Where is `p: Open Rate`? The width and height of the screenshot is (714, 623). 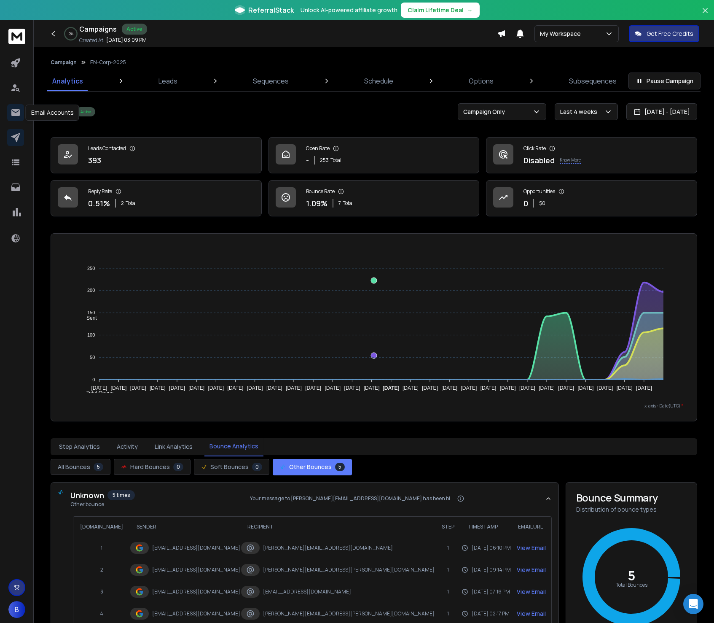 p: Open Rate is located at coordinates (318, 148).